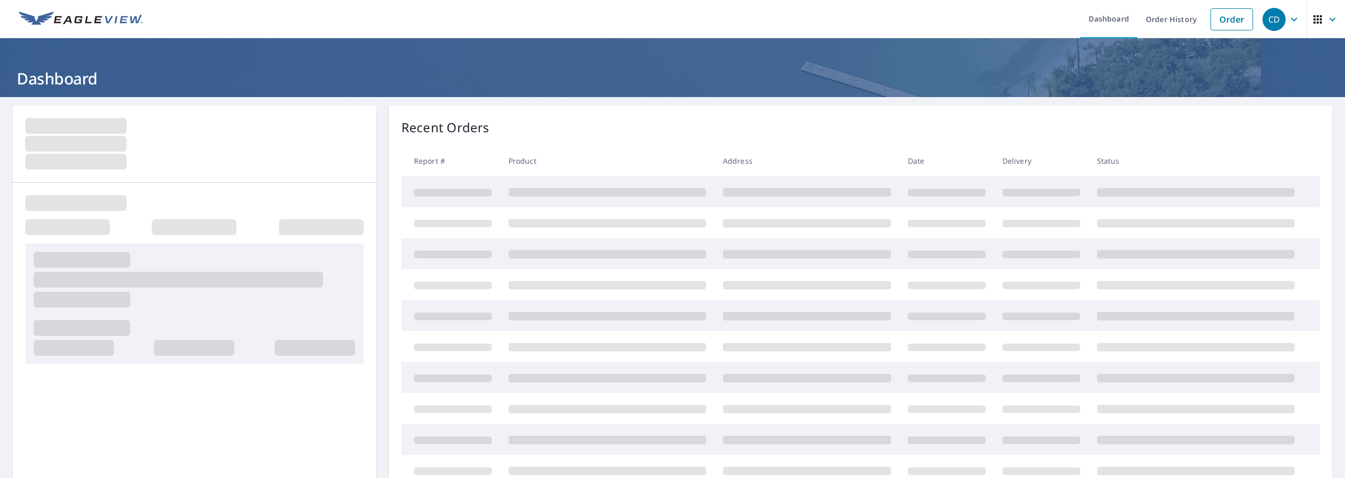  Describe the element at coordinates (946, 161) in the screenshot. I see `th: Date` at that location.